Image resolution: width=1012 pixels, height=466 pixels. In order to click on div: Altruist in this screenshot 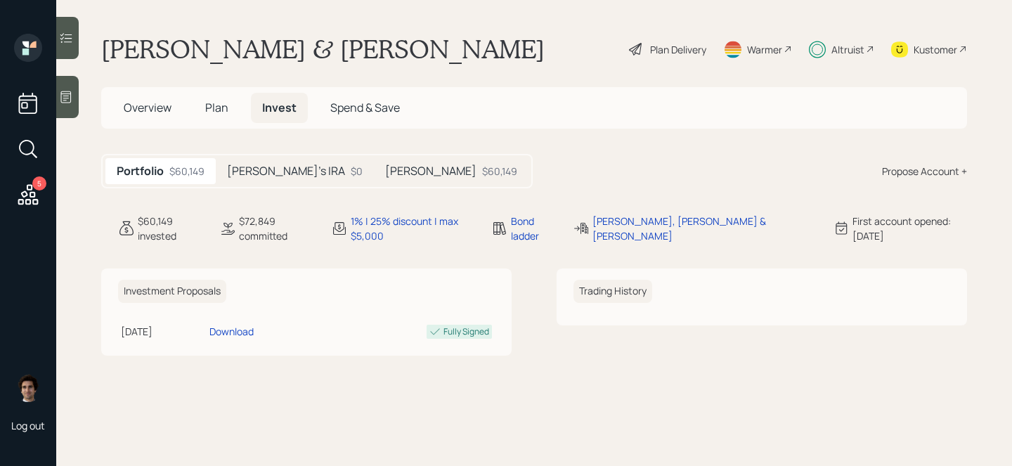, I will do `click(847, 49)`.